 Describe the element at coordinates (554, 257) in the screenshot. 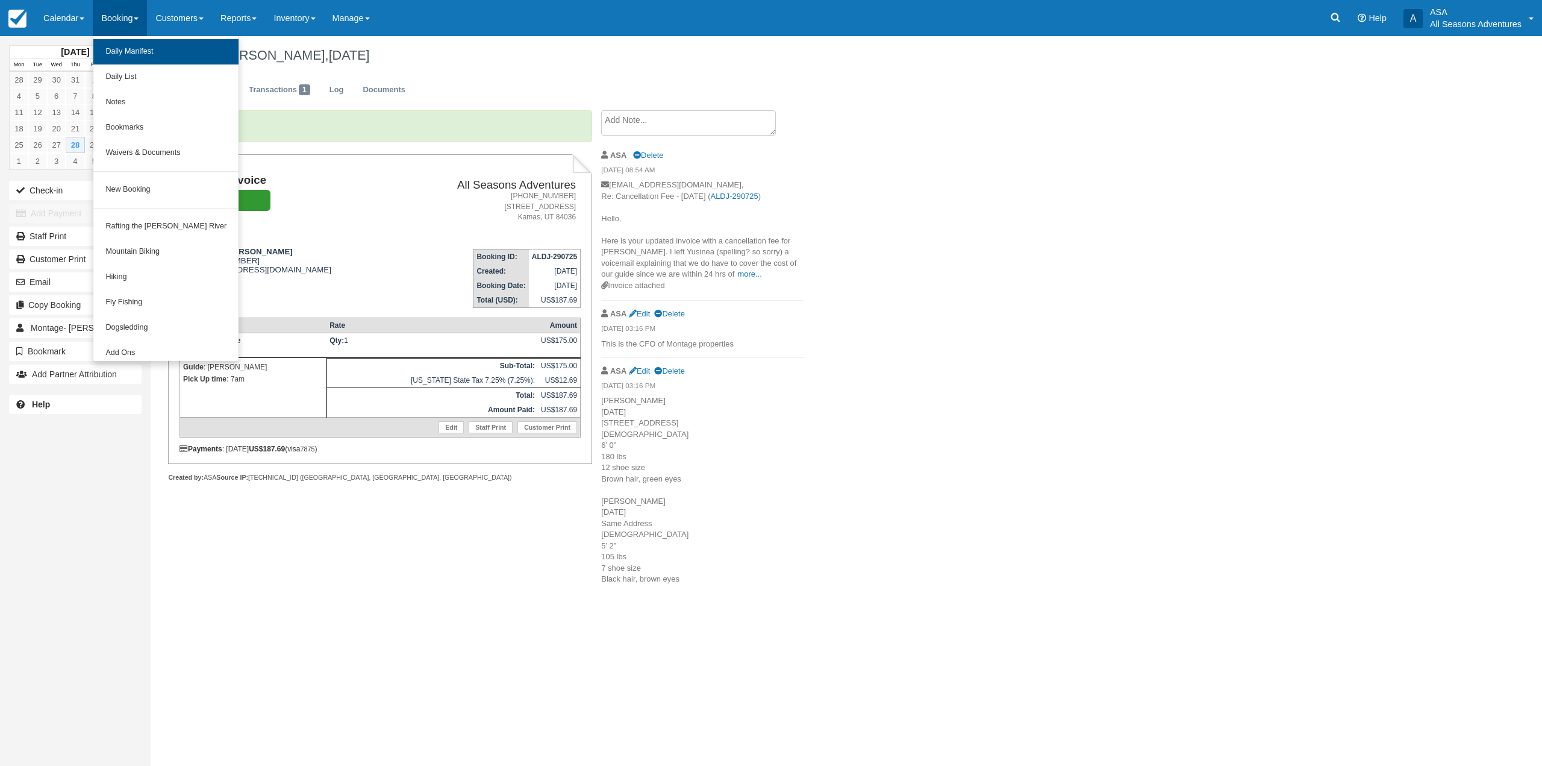

I see `strong: ALDJ-290725` at that location.